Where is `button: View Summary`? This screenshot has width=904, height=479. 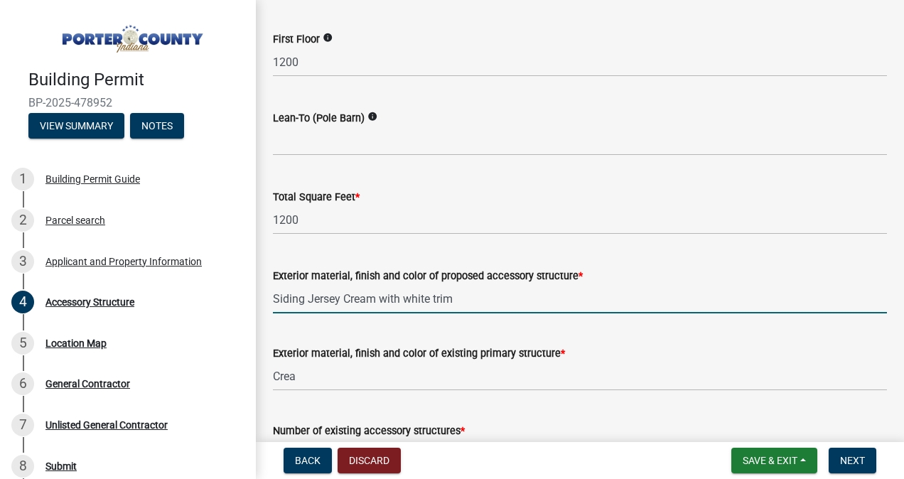 button: View Summary is located at coordinates (76, 126).